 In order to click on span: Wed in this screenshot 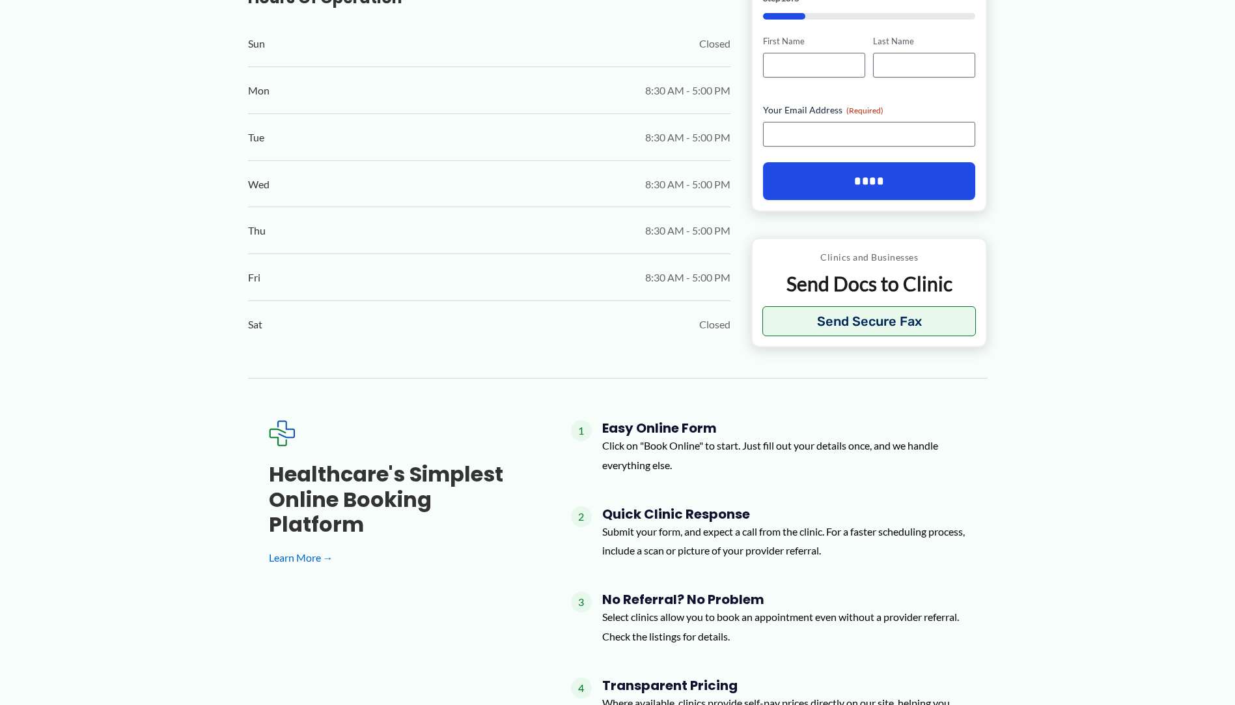, I will do `click(259, 184)`.